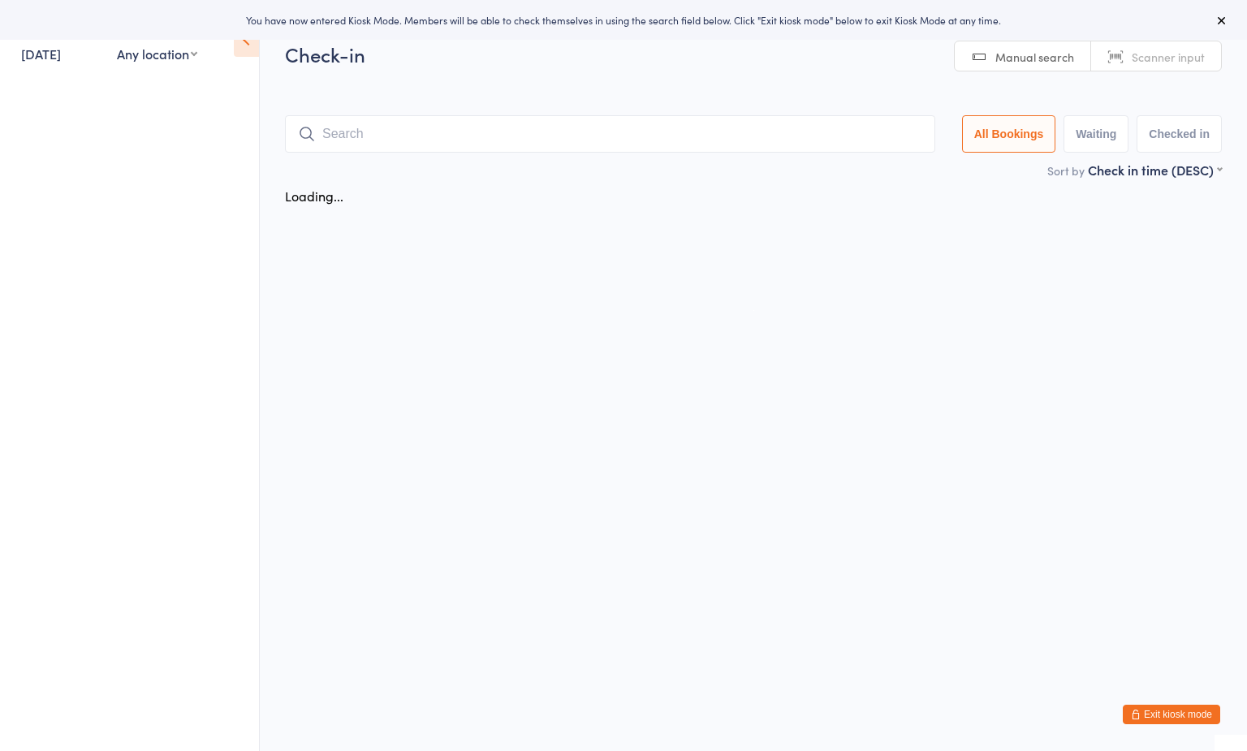 This screenshot has height=751, width=1247. What do you see at coordinates (1009, 134) in the screenshot?
I see `button: All Bookings` at bounding box center [1009, 134].